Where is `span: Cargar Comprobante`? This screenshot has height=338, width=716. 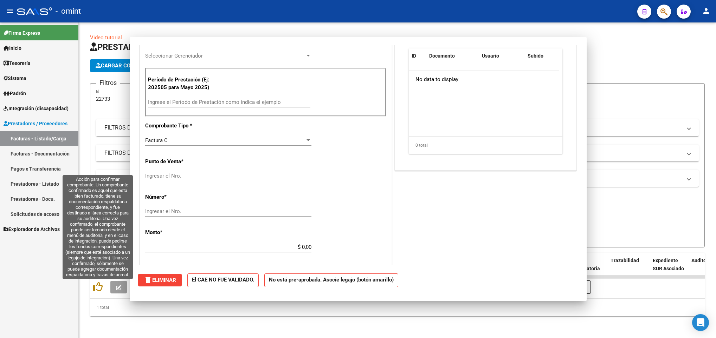
span: Cargar Comprobante is located at coordinates (129, 66).